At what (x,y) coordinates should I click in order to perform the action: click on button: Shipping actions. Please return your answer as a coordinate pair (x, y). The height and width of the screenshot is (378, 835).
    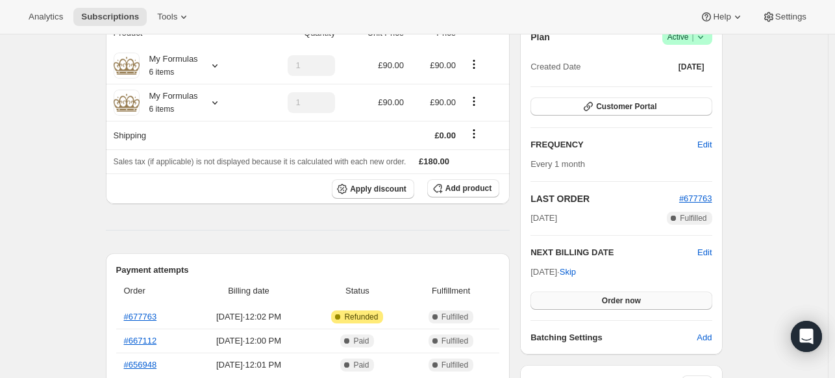
    Looking at the image, I should click on (474, 134).